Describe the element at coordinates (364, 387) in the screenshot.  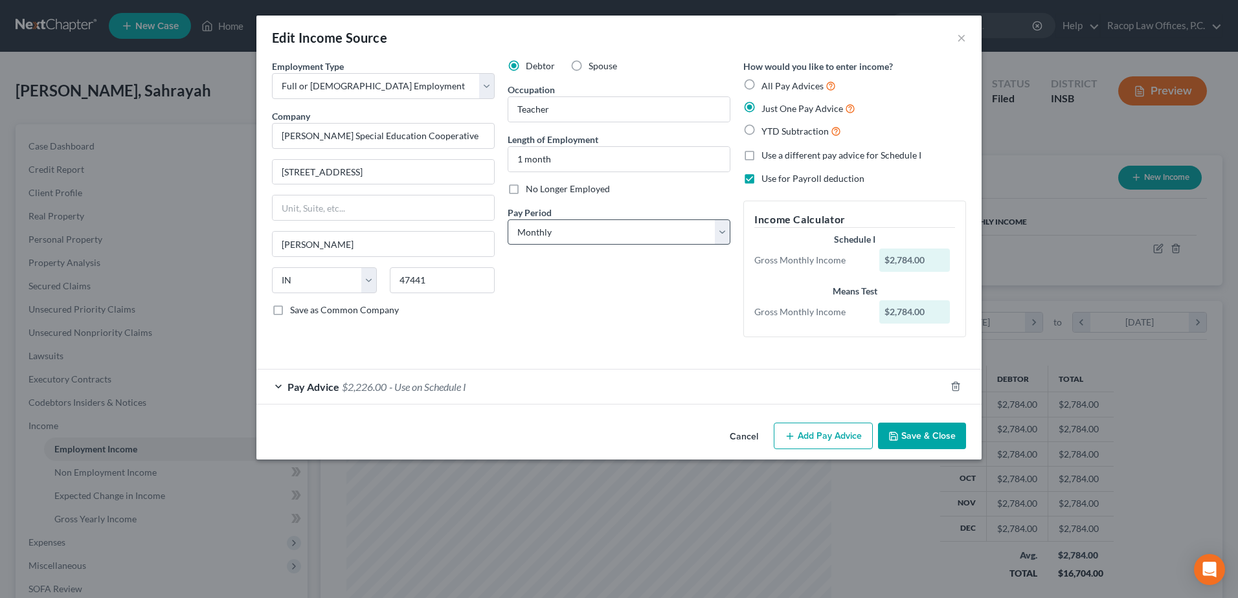
I see `span: $2,226.00` at that location.